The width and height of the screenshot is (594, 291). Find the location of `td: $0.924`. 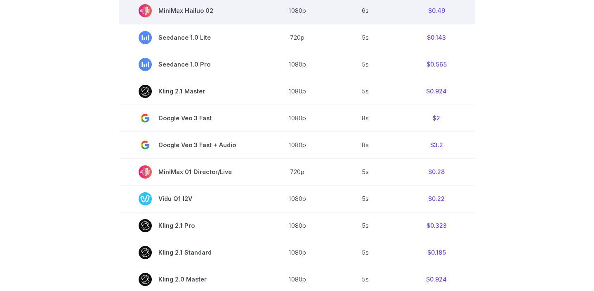

td: $0.924 is located at coordinates (437, 91).